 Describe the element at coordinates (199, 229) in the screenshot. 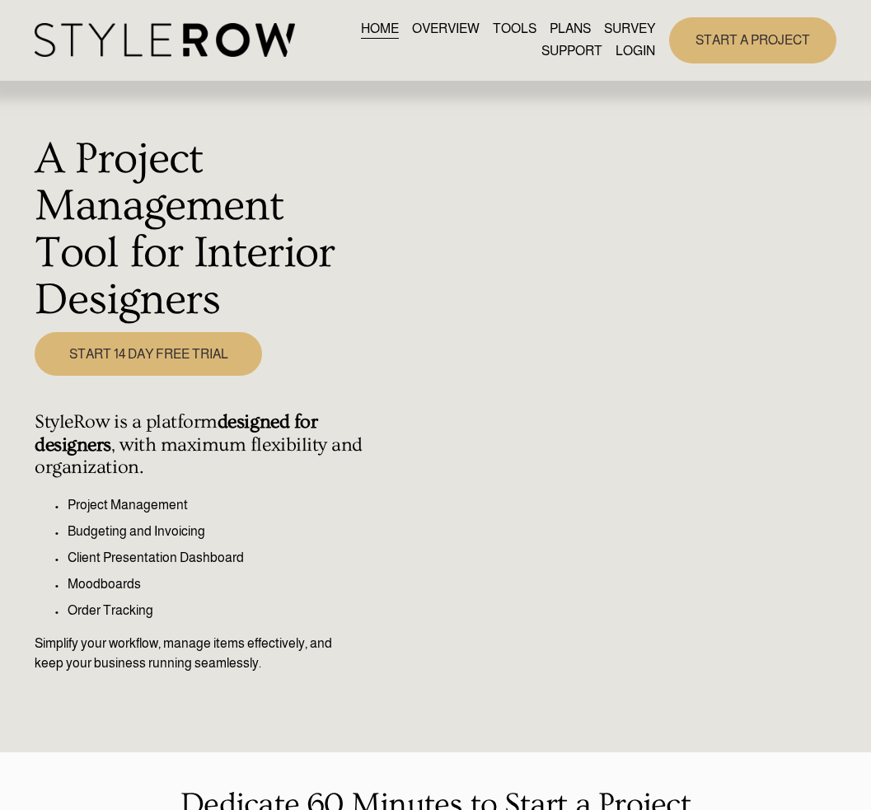

I see `h1: A Project Management Tool for Interior Designers` at that location.